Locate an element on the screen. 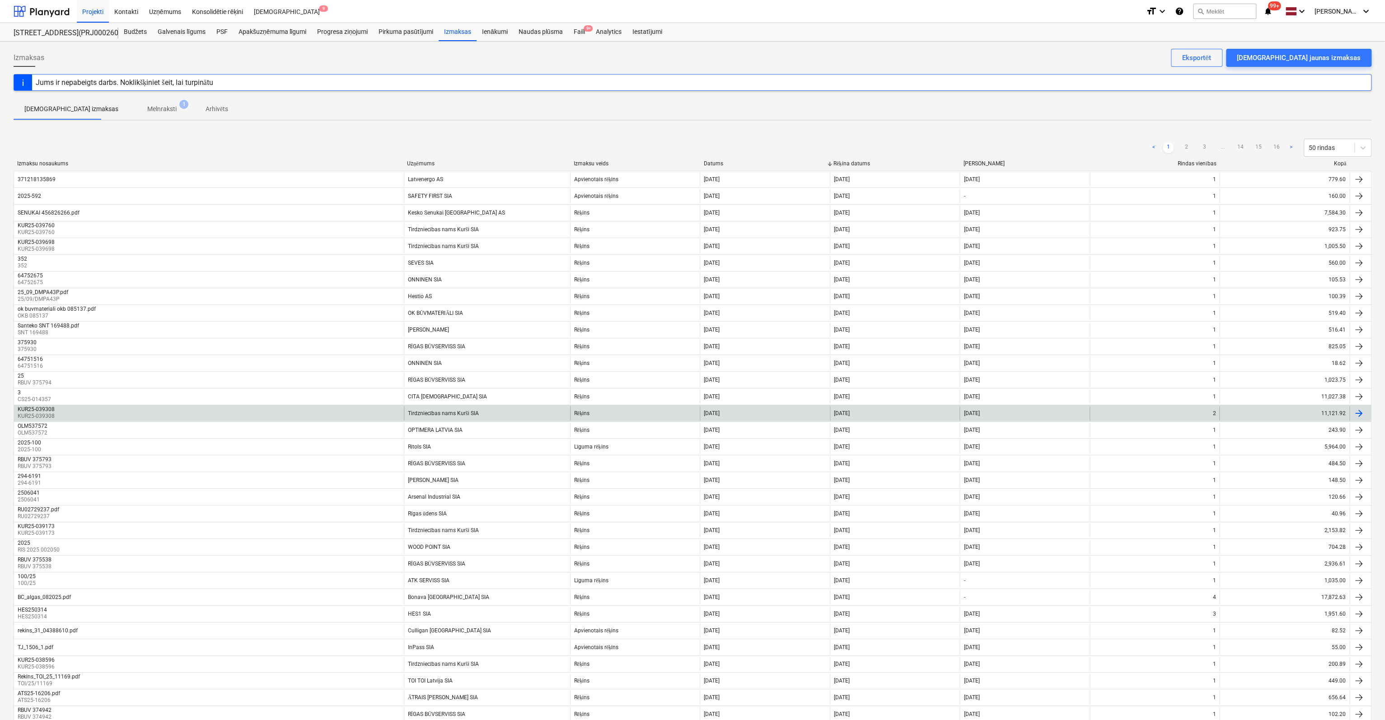 The width and height of the screenshot is (1385, 720). a: Page 16 is located at coordinates (1277, 148).